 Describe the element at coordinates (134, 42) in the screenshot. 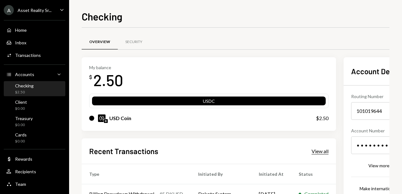

I see `div: Security` at that location.